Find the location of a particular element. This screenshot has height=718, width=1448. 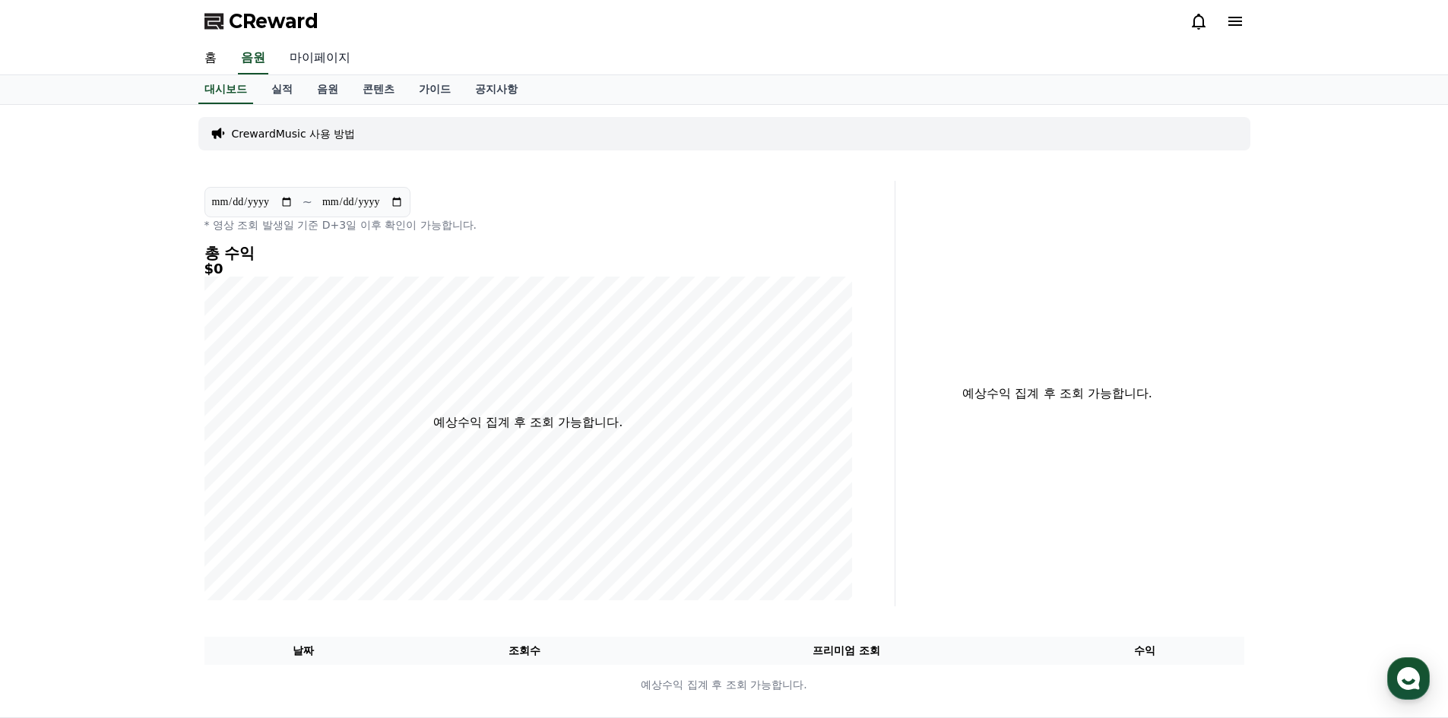

h4: 총 수익 is located at coordinates (528, 253).